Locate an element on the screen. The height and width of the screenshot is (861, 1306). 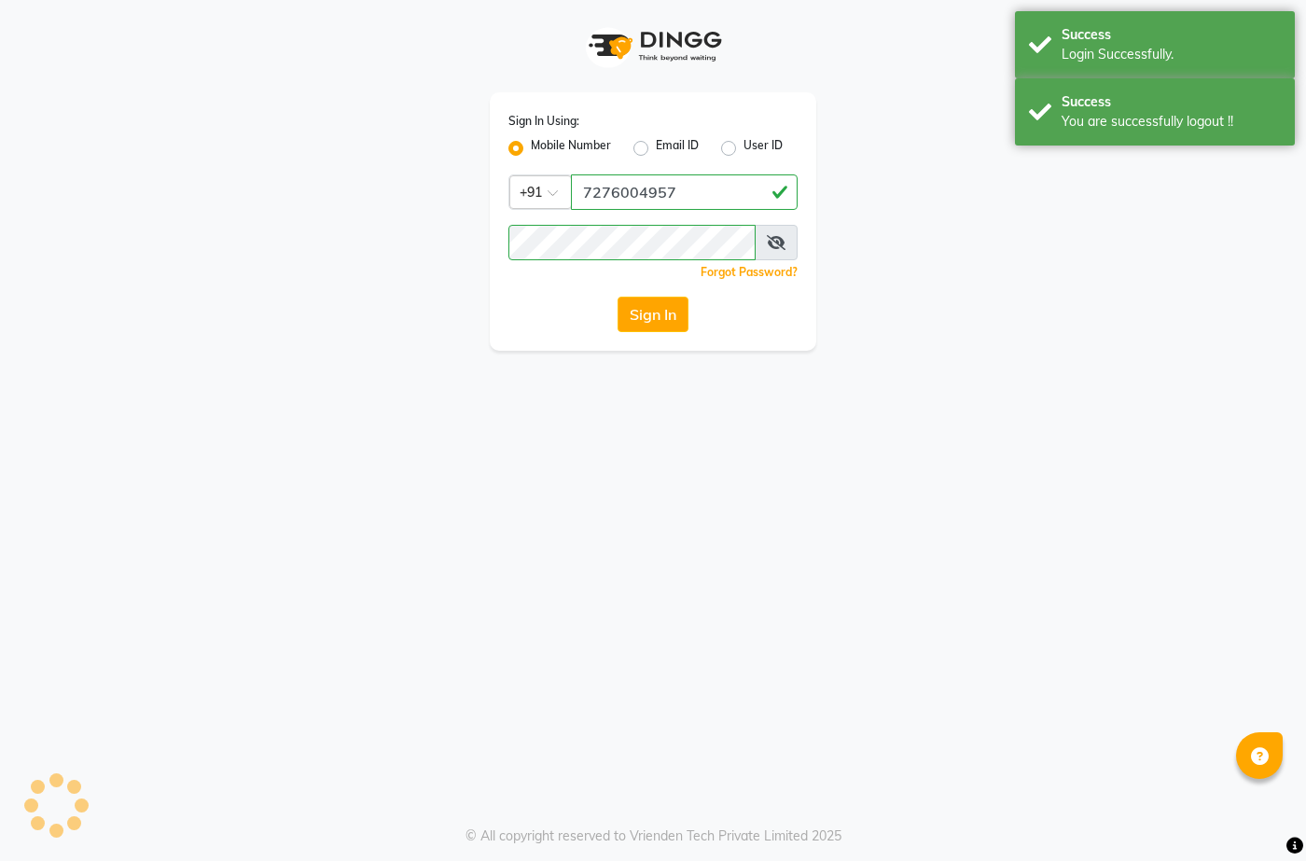
label: Mobile Number is located at coordinates (571, 148).